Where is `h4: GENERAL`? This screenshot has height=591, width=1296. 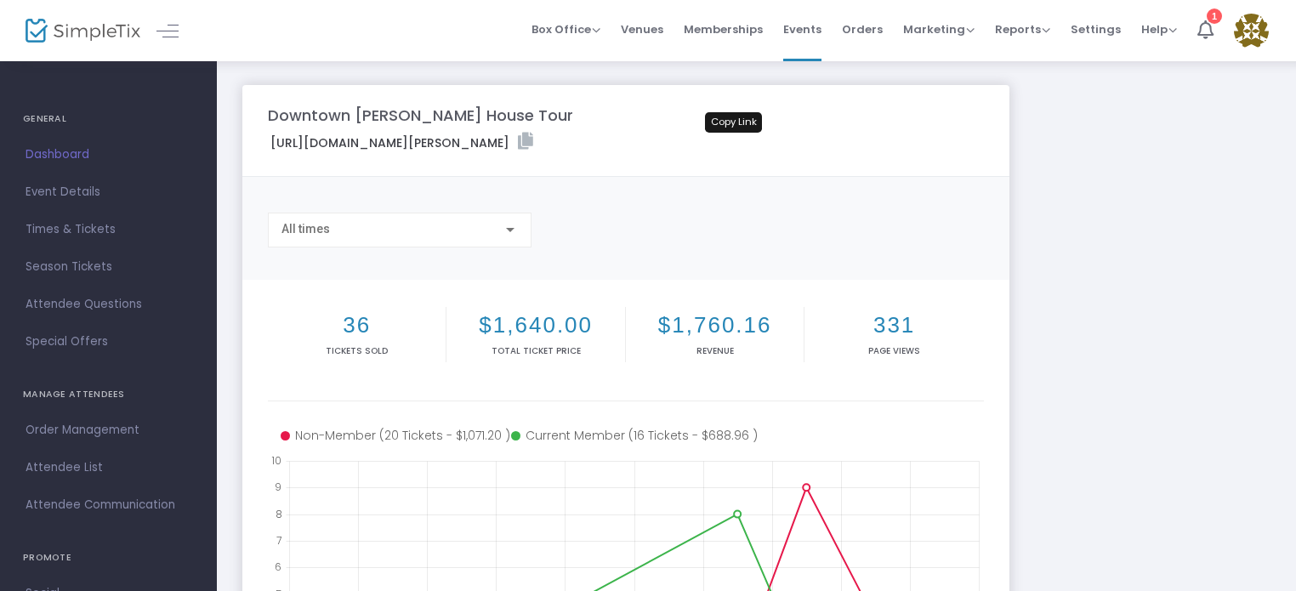
h4: GENERAL is located at coordinates (108, 119).